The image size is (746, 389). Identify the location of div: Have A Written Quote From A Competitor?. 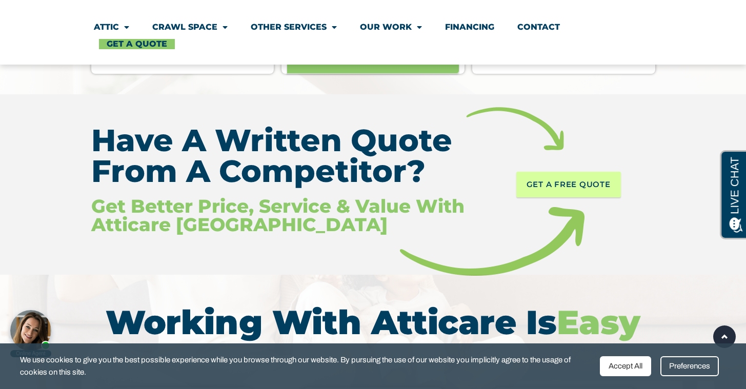
(282, 156).